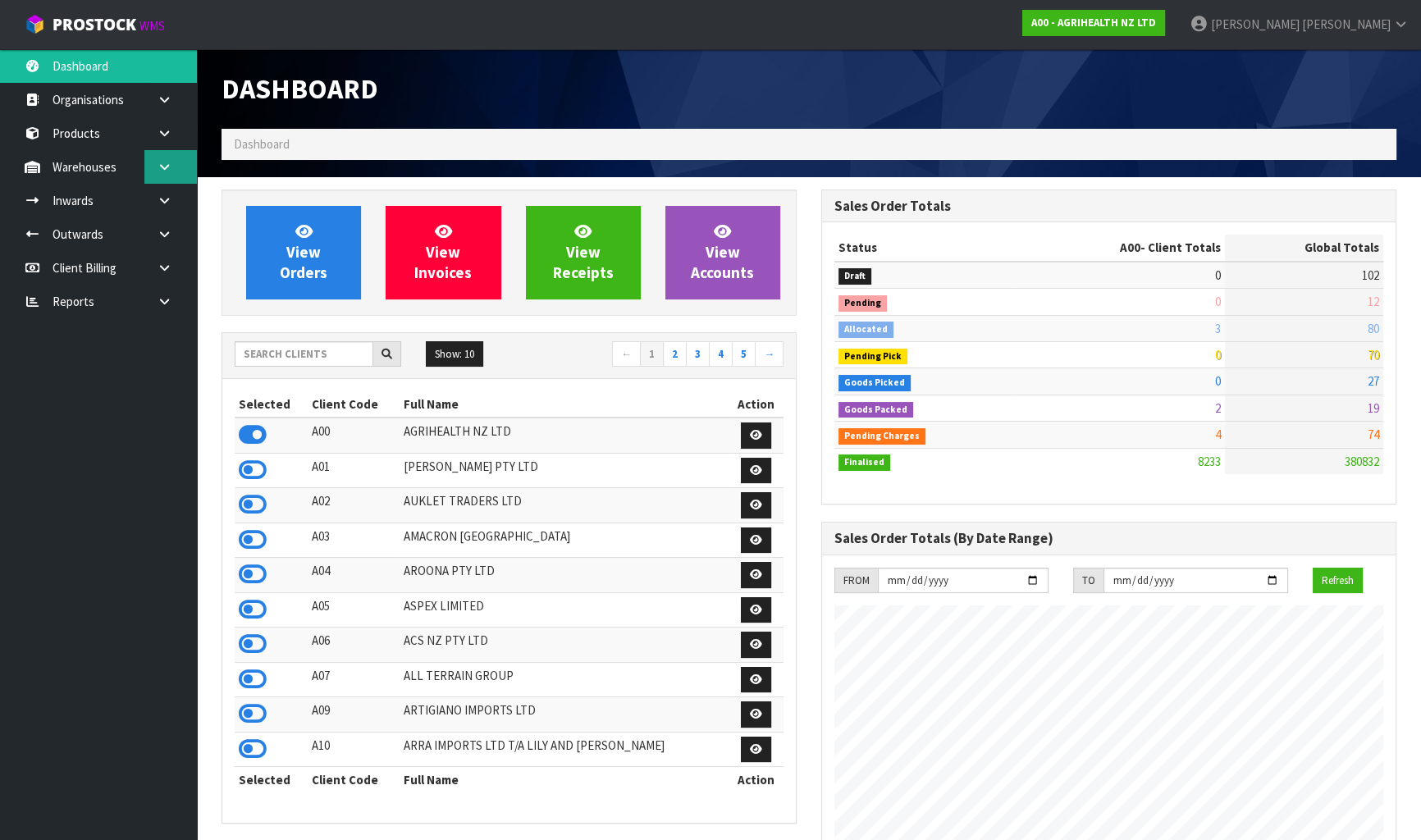  I want to click on div: FROM, so click(856, 581).